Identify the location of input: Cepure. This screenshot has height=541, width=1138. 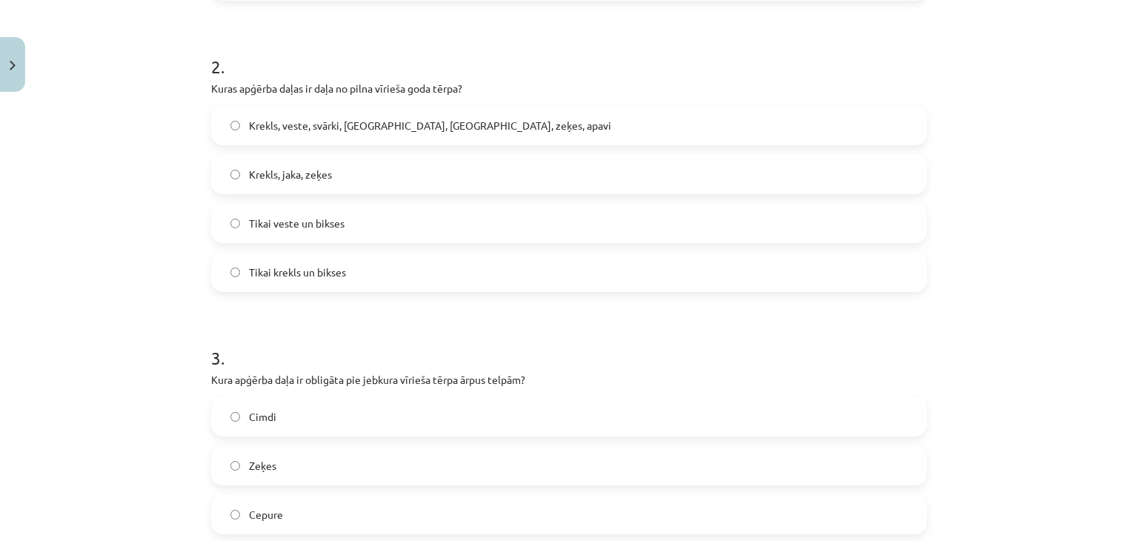
(235, 514).